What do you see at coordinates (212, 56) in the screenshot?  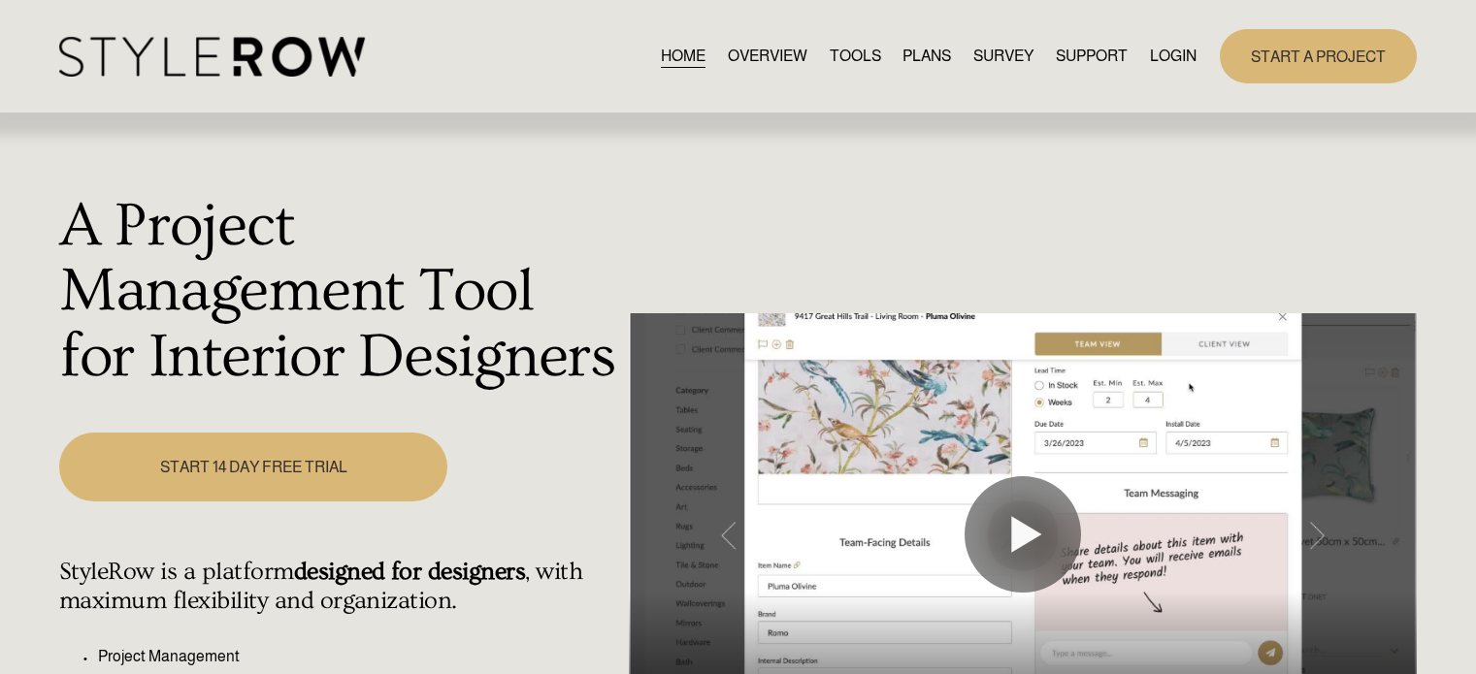 I see `img: StyleRow` at bounding box center [212, 56].